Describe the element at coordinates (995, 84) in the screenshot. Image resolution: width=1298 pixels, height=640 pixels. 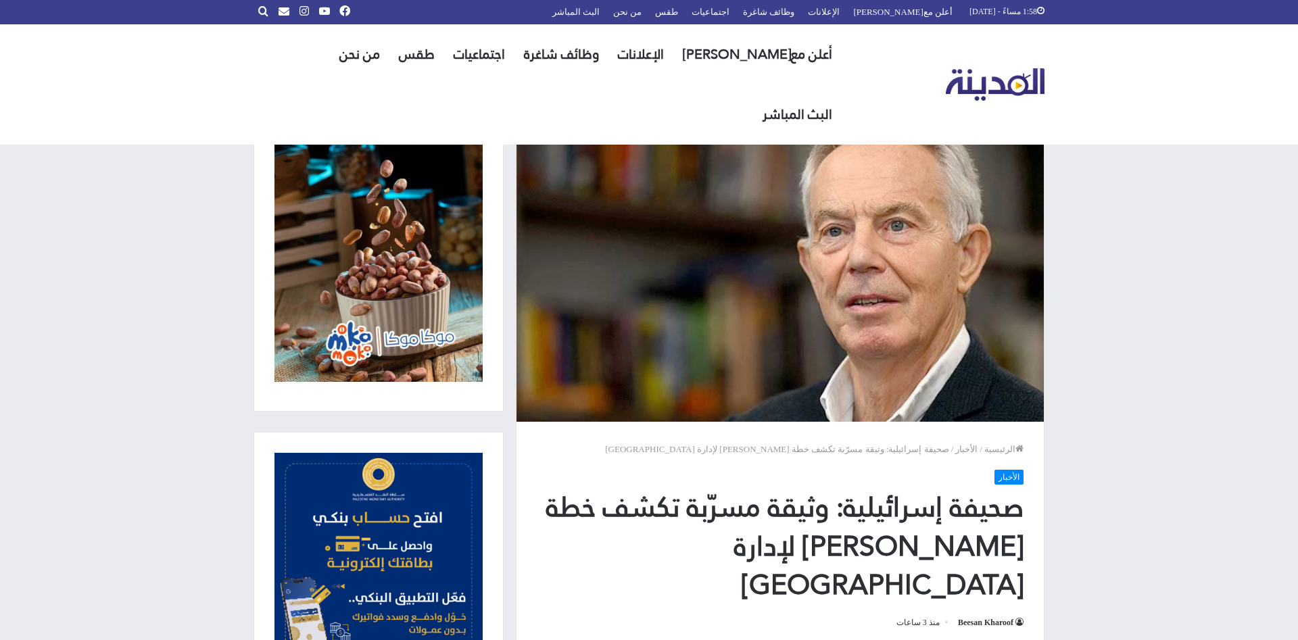
I see `img: تلفزيون المدينة` at that location.